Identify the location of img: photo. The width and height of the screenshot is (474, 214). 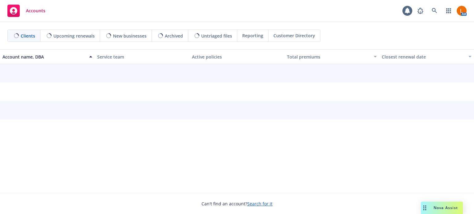
(462, 11).